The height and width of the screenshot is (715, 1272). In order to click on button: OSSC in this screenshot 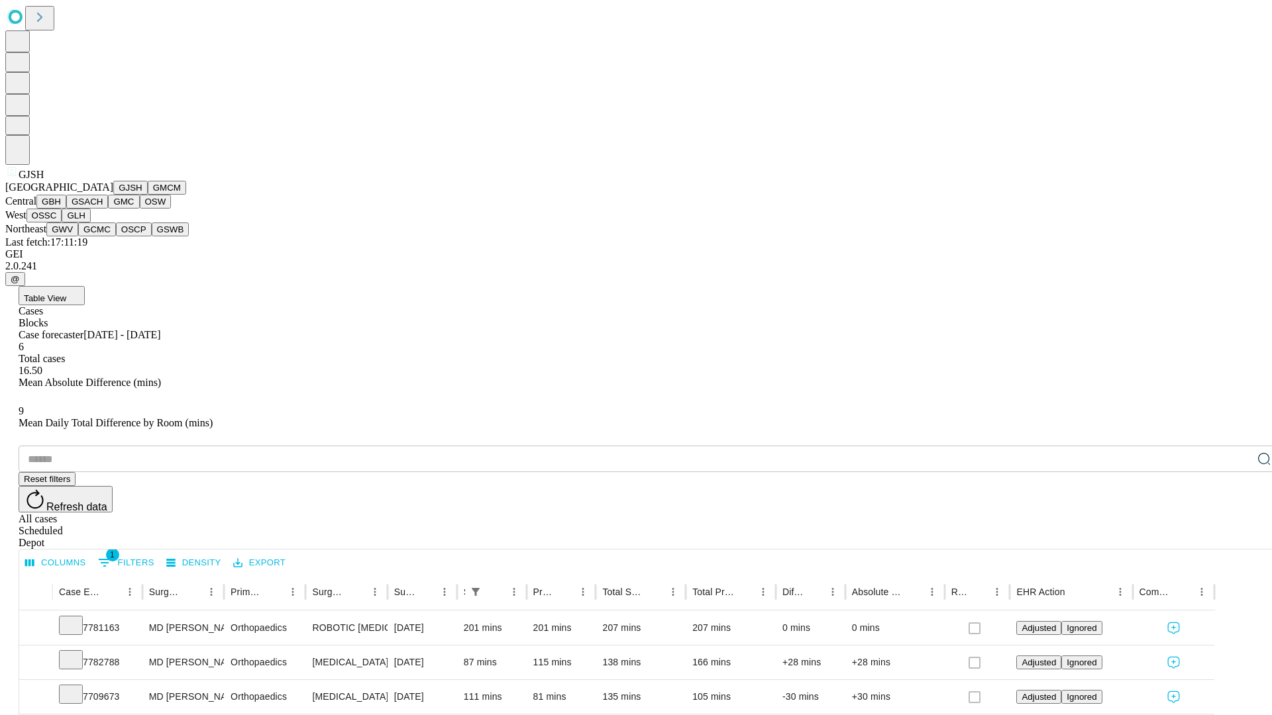, I will do `click(44, 215)`.